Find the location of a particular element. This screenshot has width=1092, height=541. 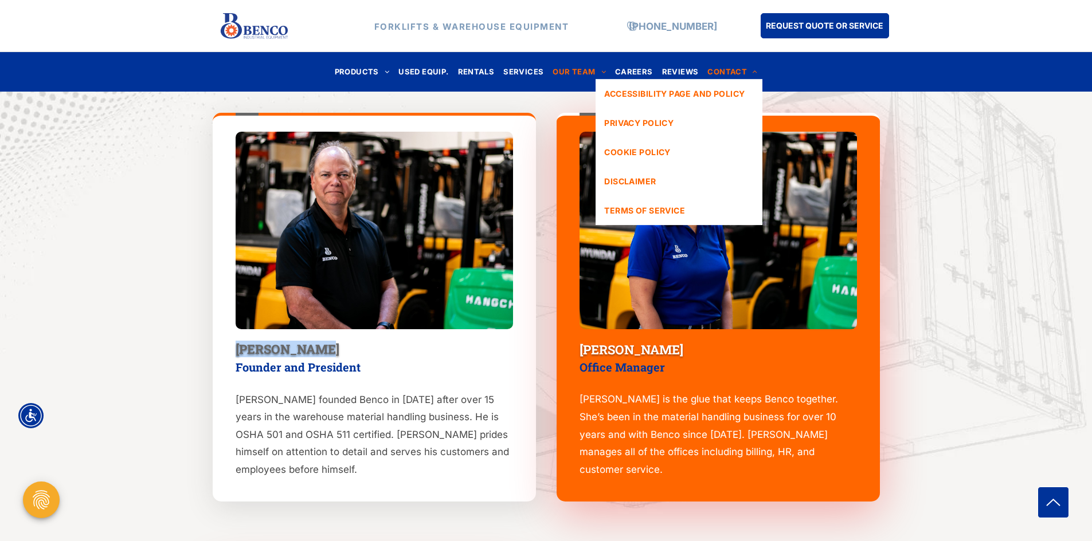

span: ACCESSIBILITY PAGE AND POLICY is located at coordinates (674, 93).